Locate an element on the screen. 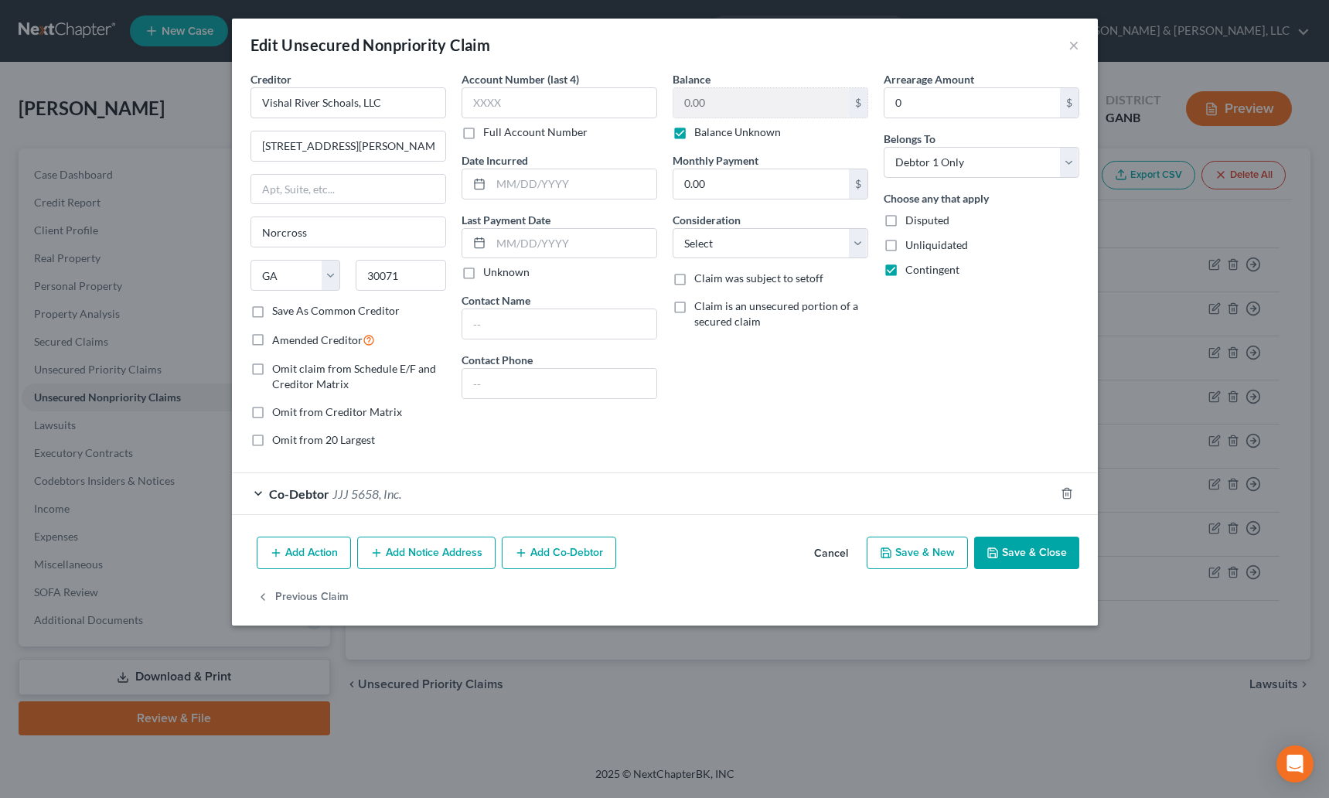  label: Balance Unknown is located at coordinates (738, 132).